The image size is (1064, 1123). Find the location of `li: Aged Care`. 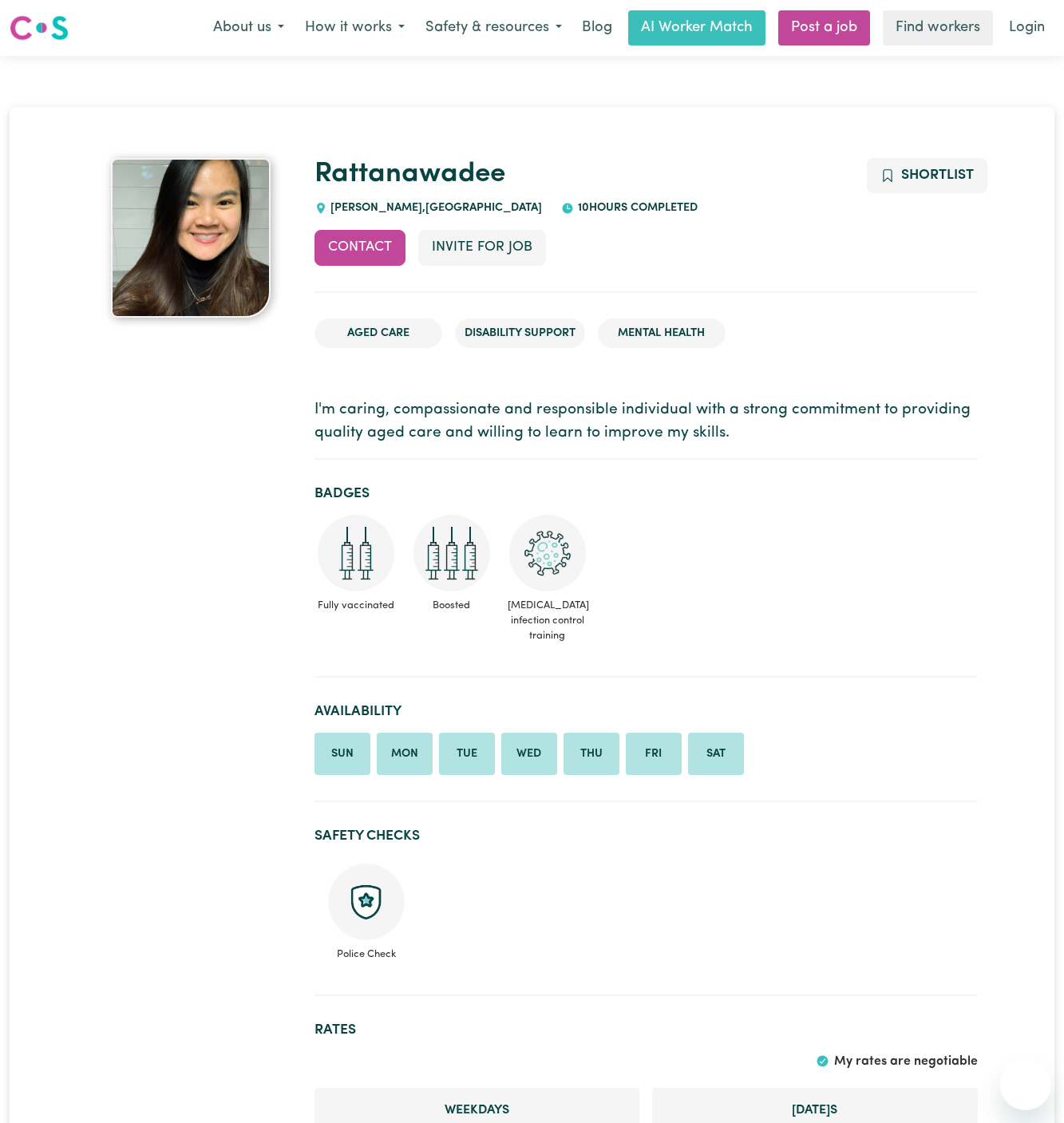

li: Aged Care is located at coordinates (378, 333).